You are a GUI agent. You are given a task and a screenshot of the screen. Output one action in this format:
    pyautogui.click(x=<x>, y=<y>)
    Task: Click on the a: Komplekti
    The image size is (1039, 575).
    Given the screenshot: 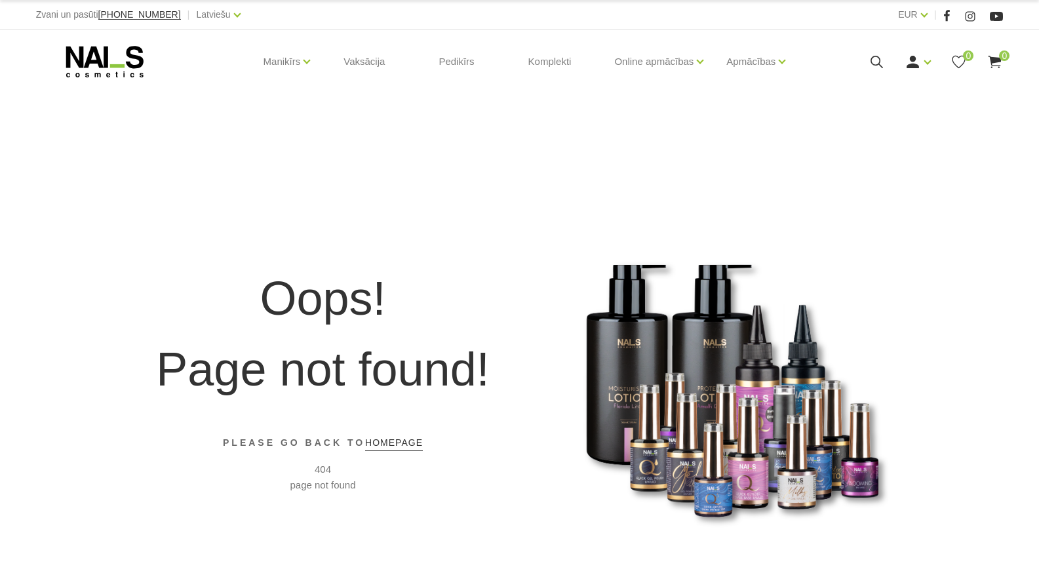 What is the action you would take?
    pyautogui.click(x=550, y=62)
    